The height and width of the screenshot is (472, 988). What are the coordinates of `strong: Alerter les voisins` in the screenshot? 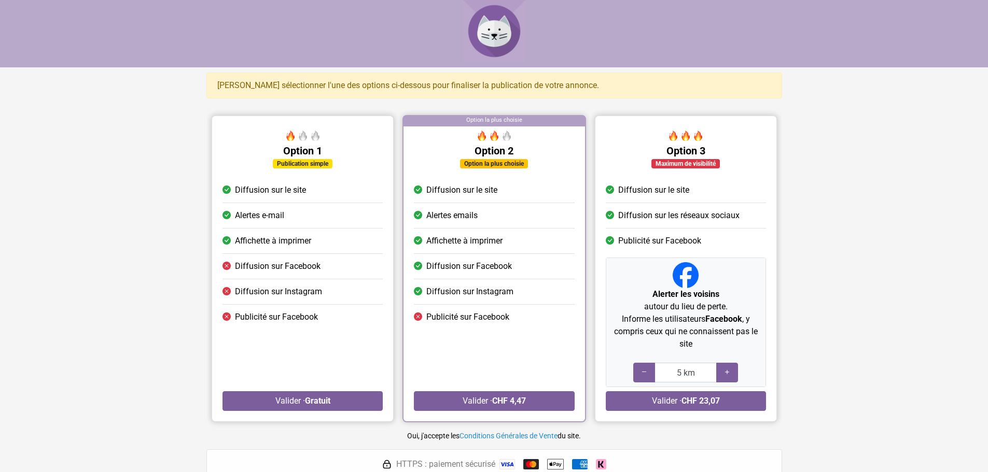 It's located at (685, 294).